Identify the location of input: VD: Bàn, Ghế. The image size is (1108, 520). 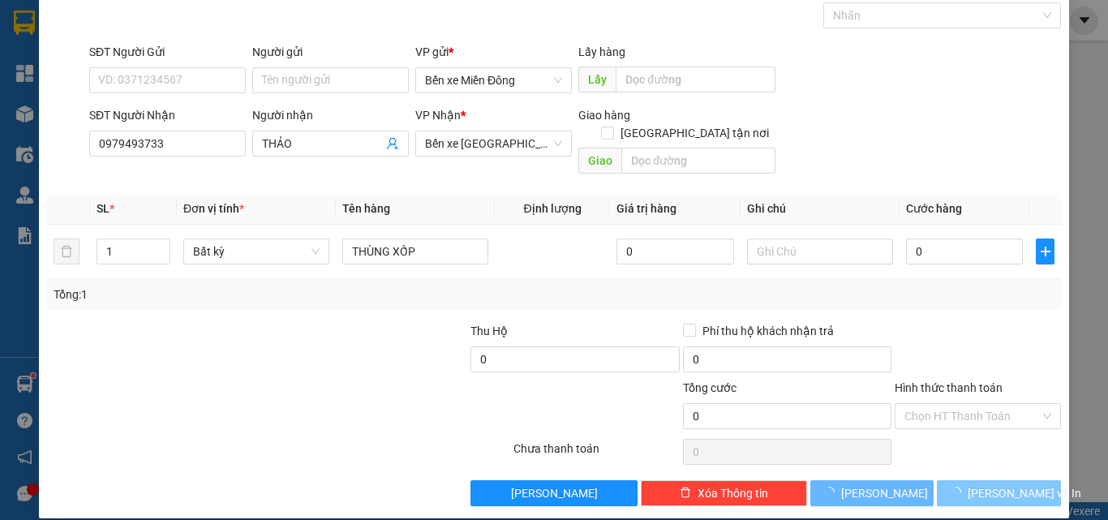
(415, 251).